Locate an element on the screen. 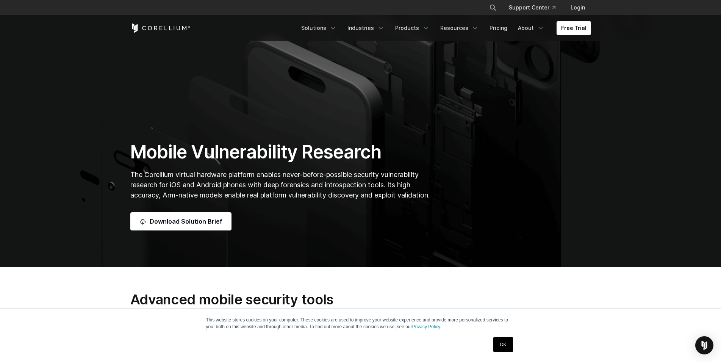  h3: Advanced mobile security tools is located at coordinates (281, 299).